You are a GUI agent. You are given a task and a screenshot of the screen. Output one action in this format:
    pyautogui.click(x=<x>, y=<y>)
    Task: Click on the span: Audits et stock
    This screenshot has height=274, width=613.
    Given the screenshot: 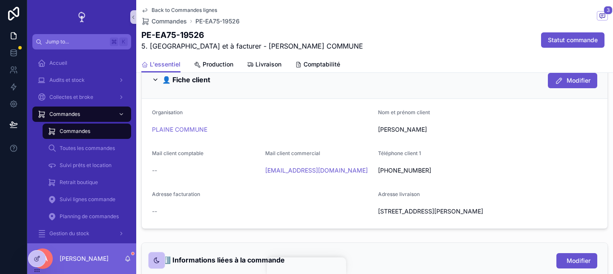 What is the action you would take?
    pyautogui.click(x=67, y=80)
    